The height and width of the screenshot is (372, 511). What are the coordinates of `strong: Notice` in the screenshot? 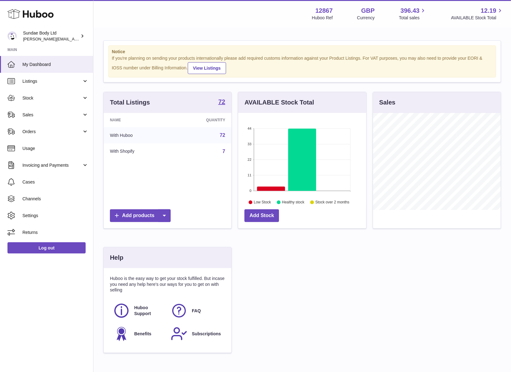 It's located at (302, 52).